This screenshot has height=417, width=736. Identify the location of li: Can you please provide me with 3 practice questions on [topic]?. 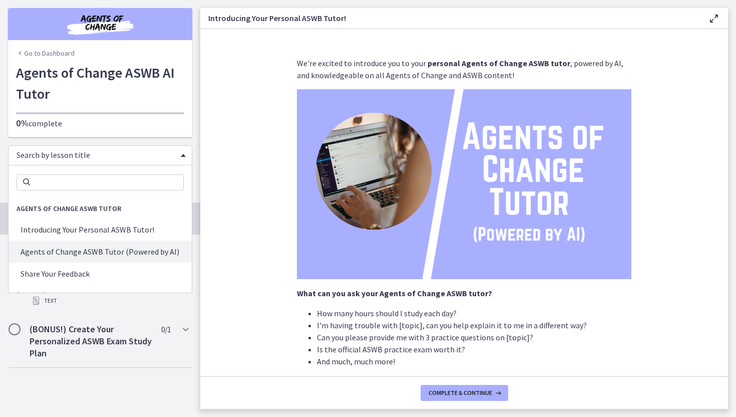
(474, 337).